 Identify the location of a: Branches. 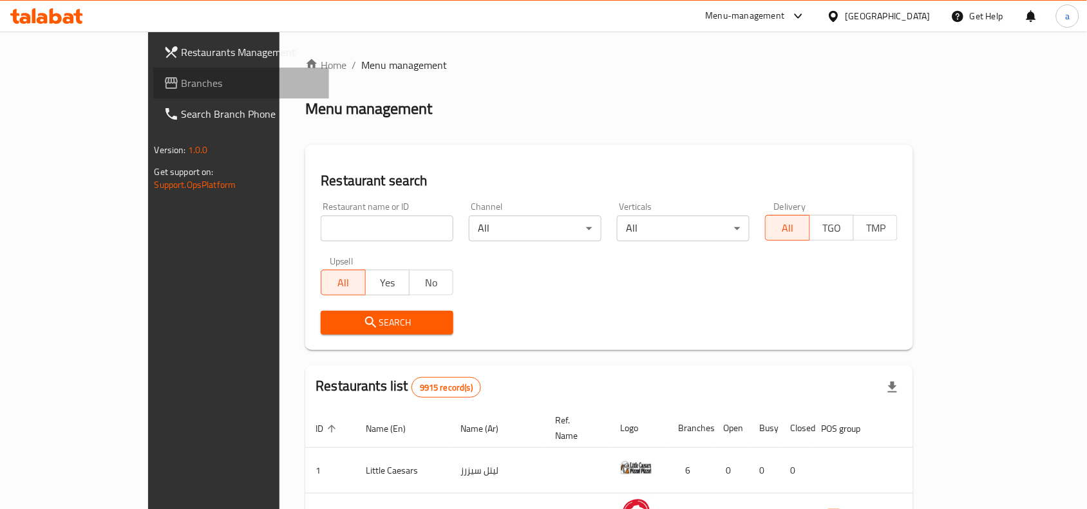
(241, 83).